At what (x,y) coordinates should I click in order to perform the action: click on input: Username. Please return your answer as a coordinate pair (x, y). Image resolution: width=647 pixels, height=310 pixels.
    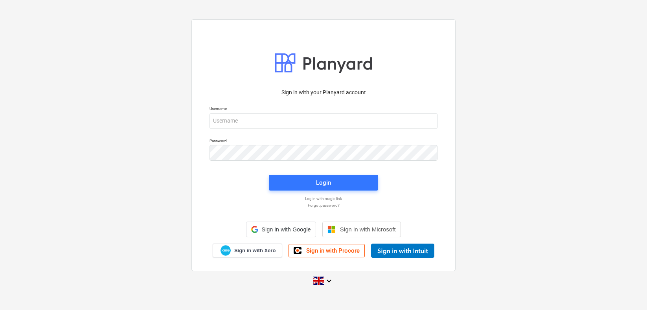
    Looking at the image, I should click on (323, 121).